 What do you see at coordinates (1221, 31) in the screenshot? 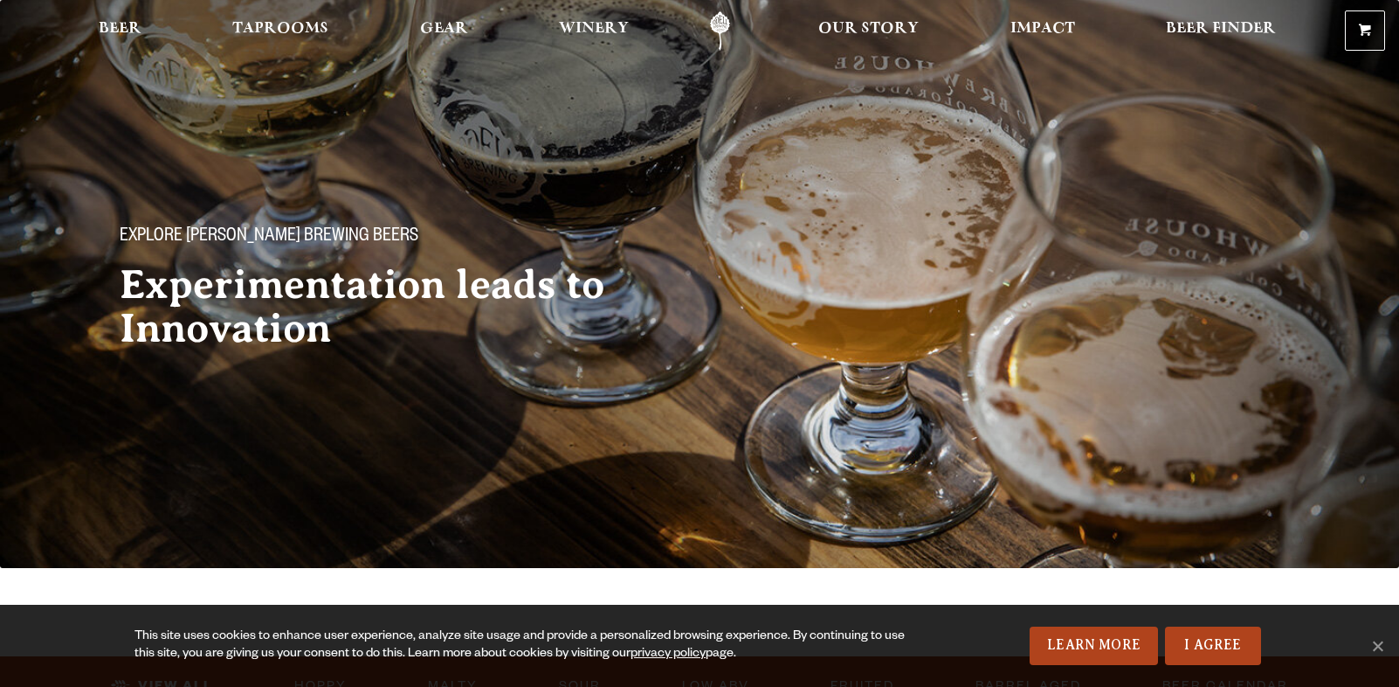
I see `a: Beer Finder` at bounding box center [1221, 31].